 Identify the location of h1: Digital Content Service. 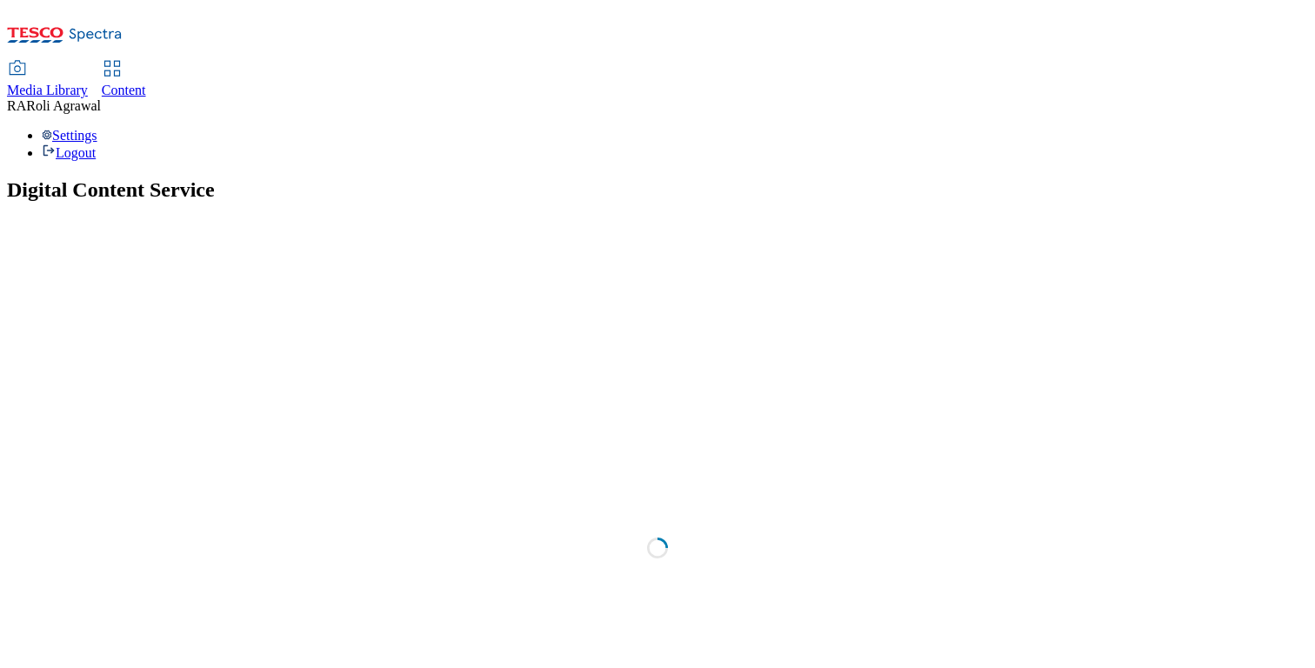
(658, 190).